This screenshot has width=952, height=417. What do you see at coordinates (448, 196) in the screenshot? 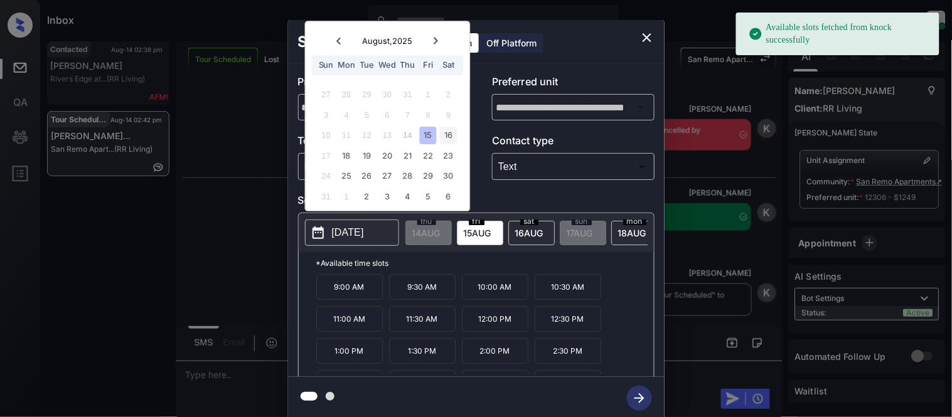
I see `div: Choose Saturday, September 6th, 2025` at bounding box center [448, 196].